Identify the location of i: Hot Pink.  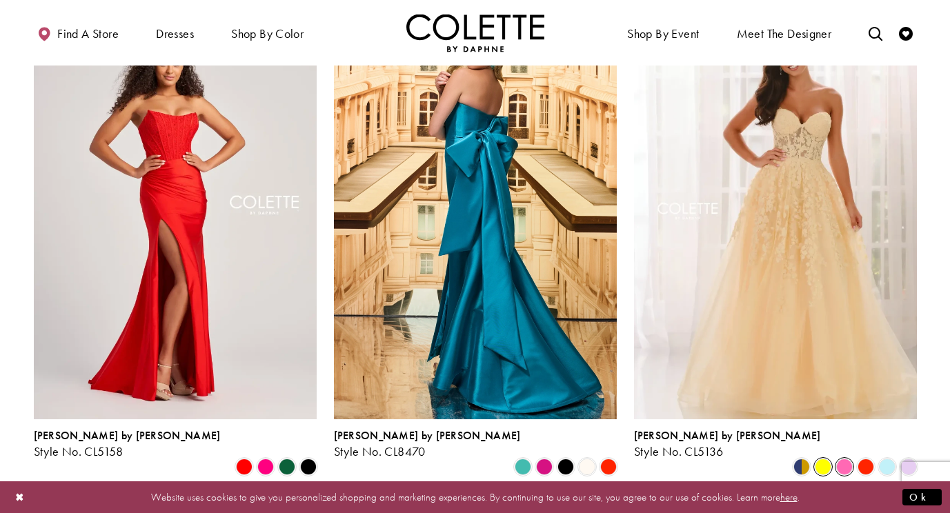
(266, 467).